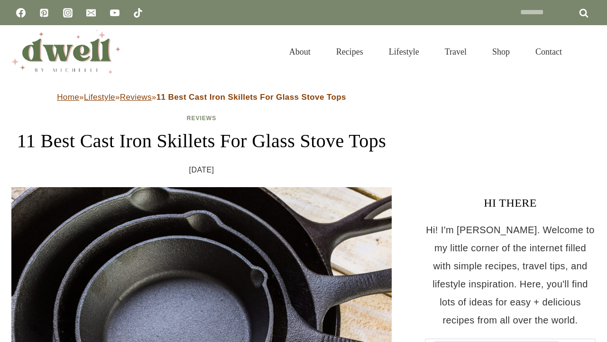 The height and width of the screenshot is (342, 607). Describe the element at coordinates (425, 52) in the screenshot. I see `nav: Primary Navigation` at that location.